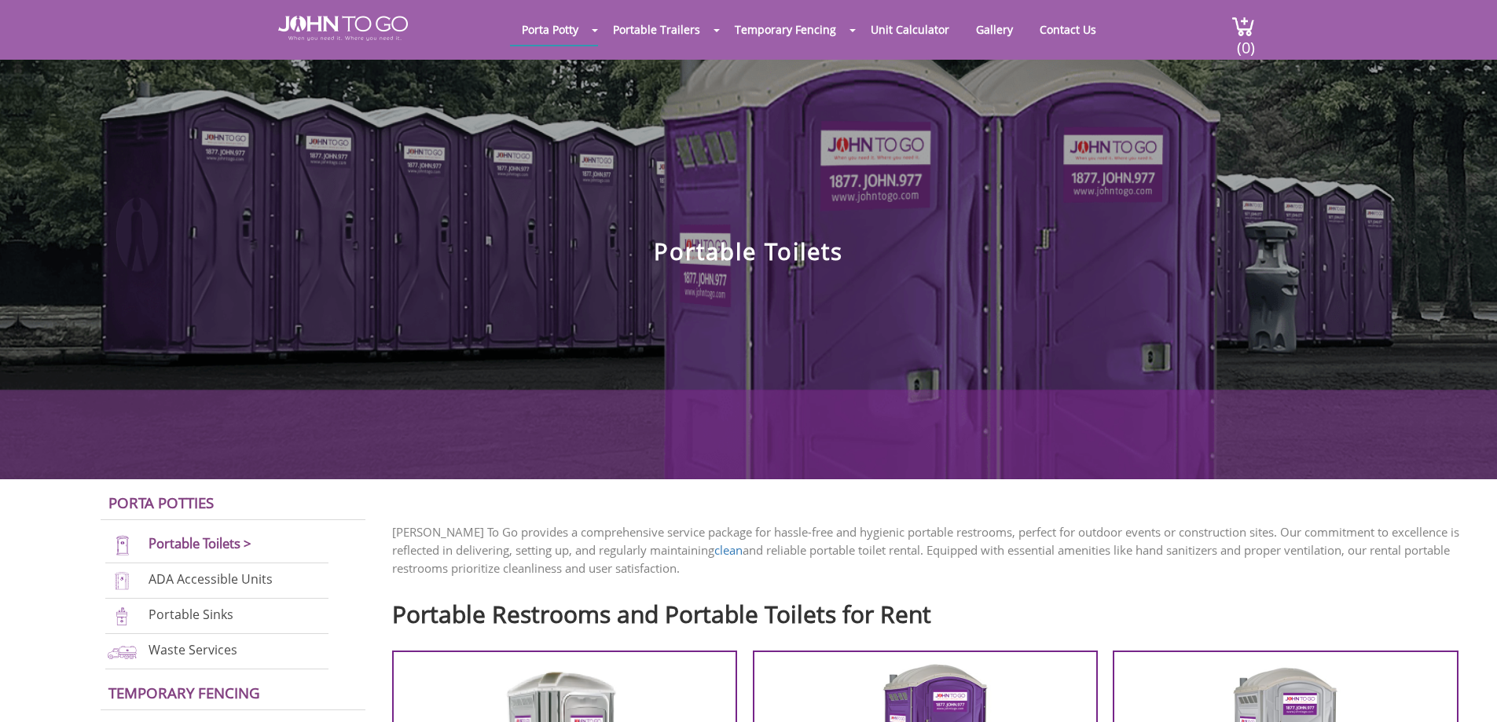 The width and height of the screenshot is (1497, 722). I want to click on span: (0), so click(1246, 41).